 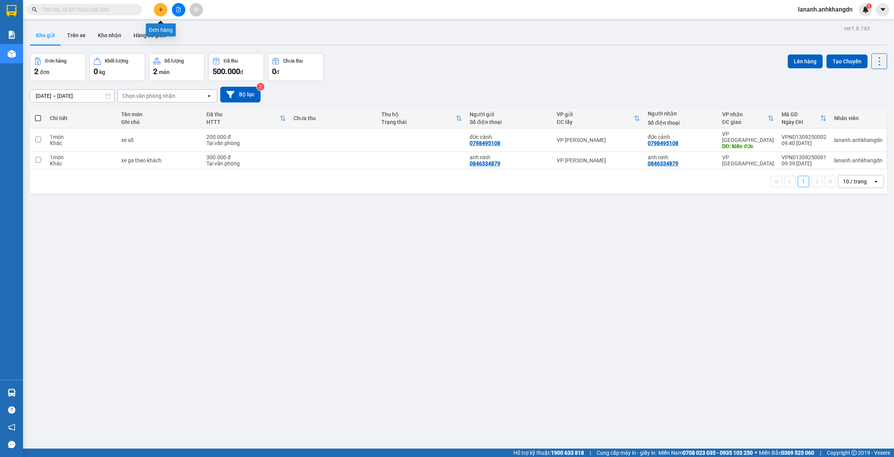 I want to click on span: Miền Bắc, so click(x=787, y=453).